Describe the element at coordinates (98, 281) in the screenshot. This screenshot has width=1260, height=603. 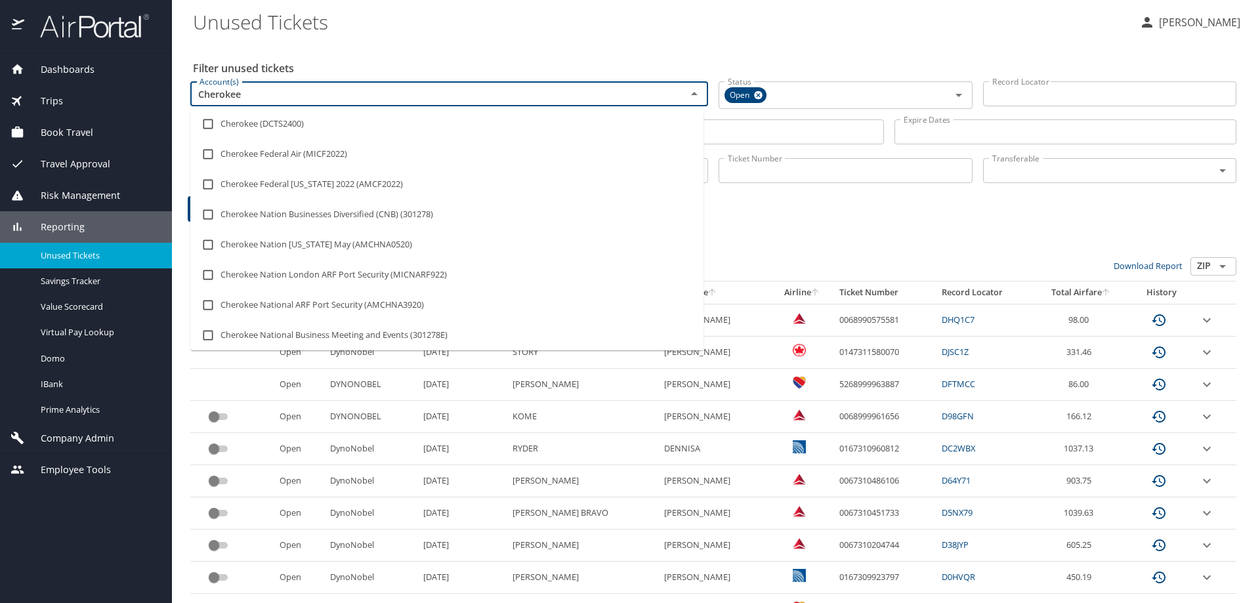
I see `span: Savings Tracker` at that location.